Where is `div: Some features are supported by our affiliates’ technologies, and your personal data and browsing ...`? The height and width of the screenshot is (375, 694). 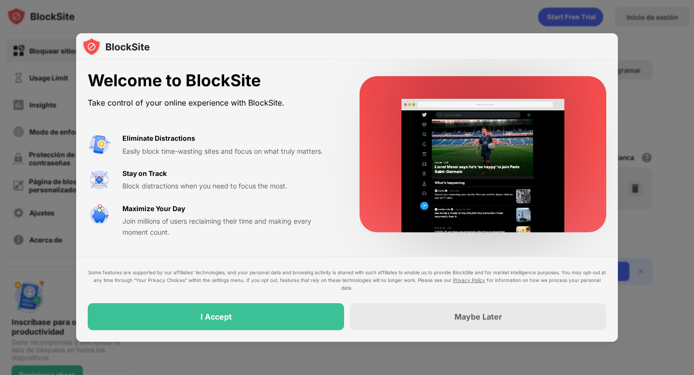
div: Some features are supported by our affiliates’ technologies, and your personal data and browsing ... is located at coordinates (347, 280).